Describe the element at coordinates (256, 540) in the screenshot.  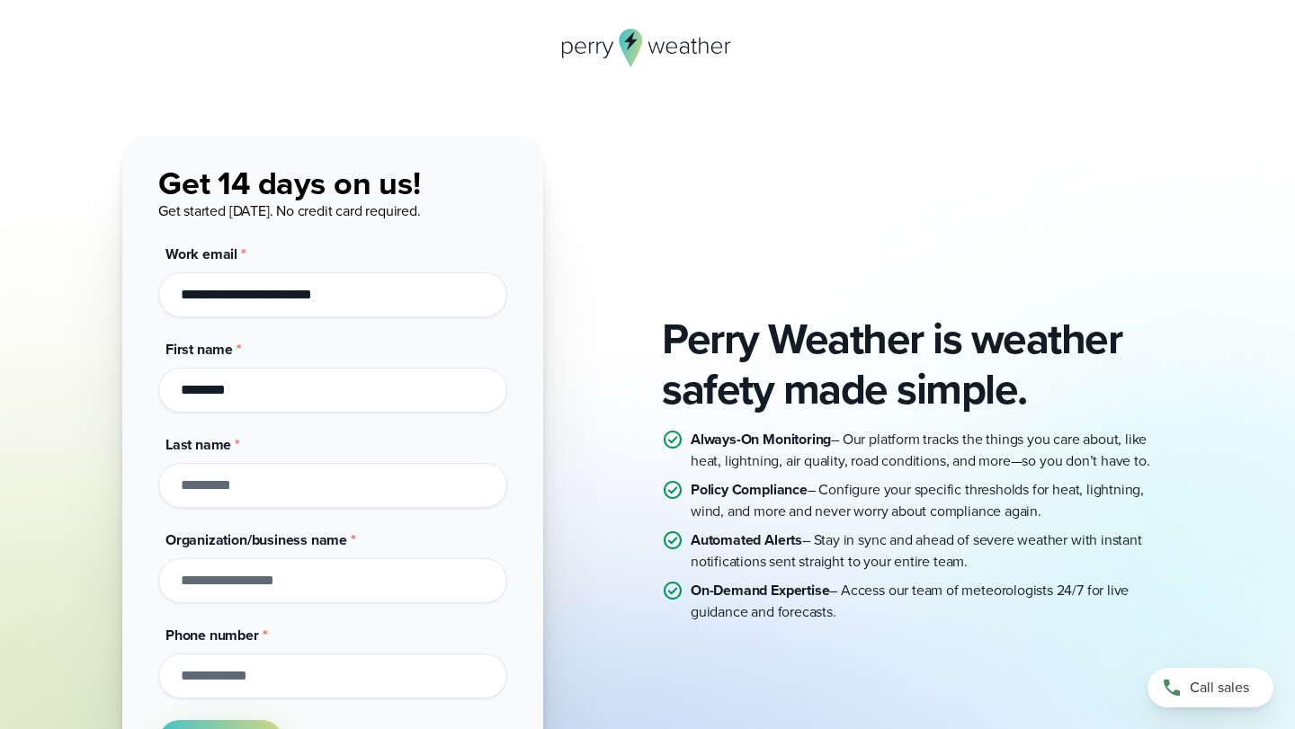
I see `span: Organization/business name` at that location.